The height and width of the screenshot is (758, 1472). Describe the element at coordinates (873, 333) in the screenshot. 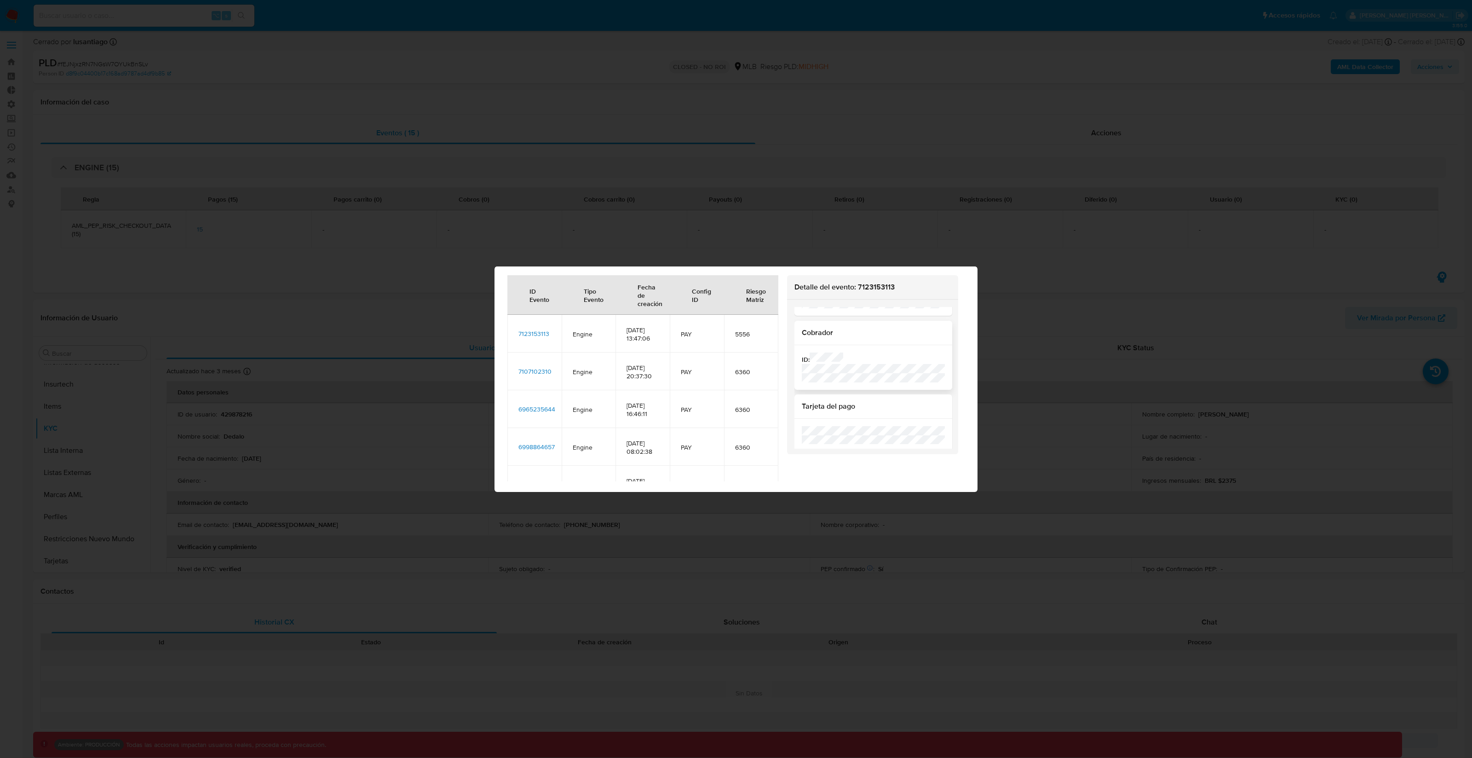

I see `h2: Cobrador` at that location.